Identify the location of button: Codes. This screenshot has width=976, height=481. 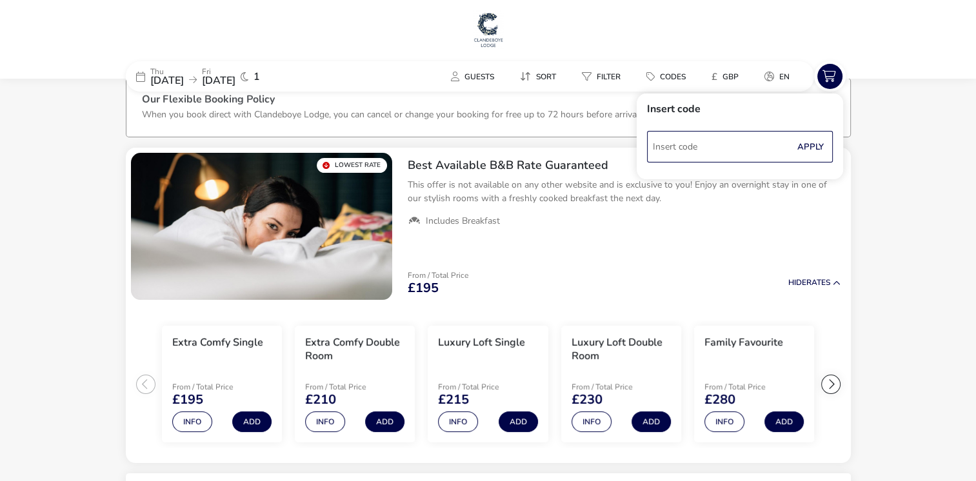
(666, 76).